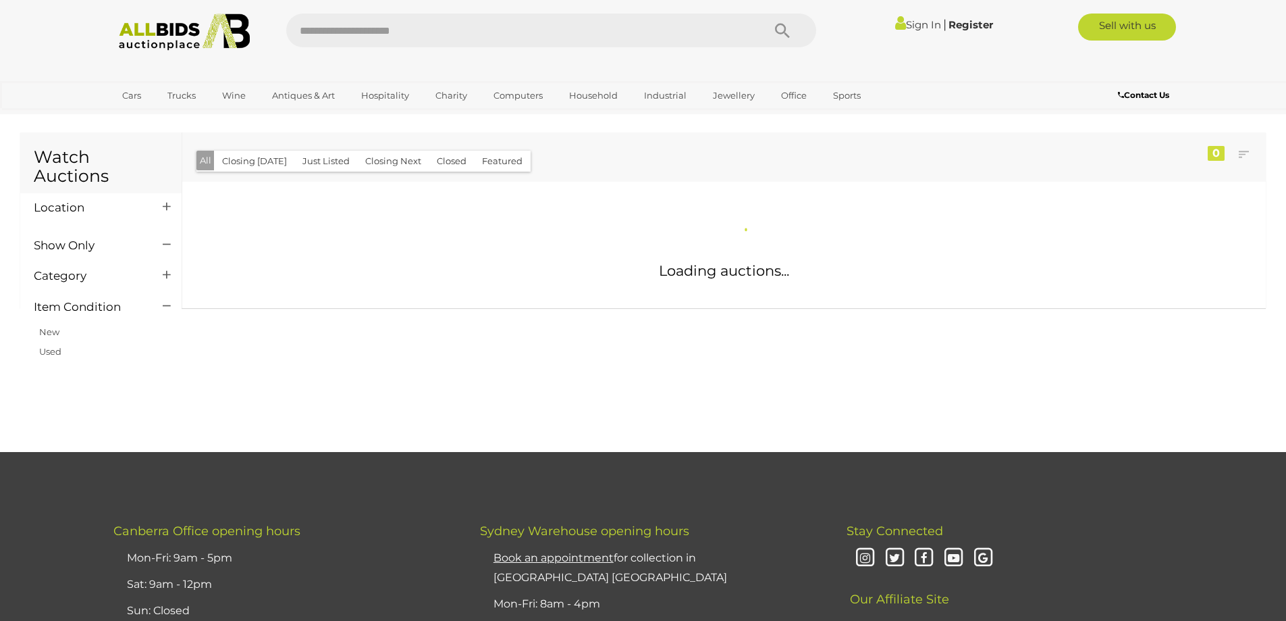  I want to click on h4: Location, so click(88, 207).